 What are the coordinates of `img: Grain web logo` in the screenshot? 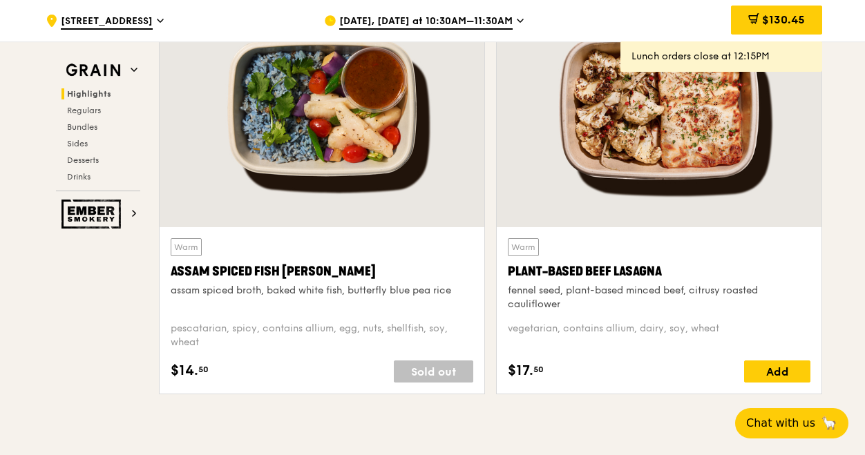 It's located at (93, 70).